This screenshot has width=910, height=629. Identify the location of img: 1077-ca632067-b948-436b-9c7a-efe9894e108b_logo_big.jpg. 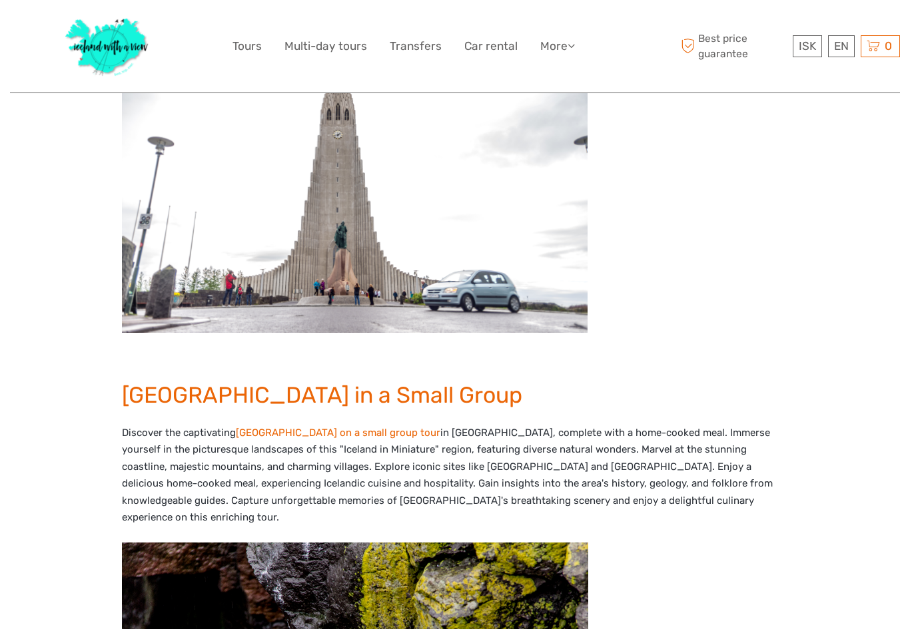
(107, 46).